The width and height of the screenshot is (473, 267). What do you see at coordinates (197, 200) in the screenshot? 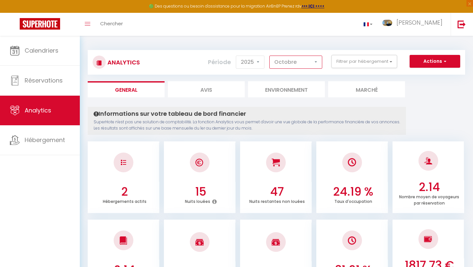
I see `p: Nuits louées` at bounding box center [197, 200].